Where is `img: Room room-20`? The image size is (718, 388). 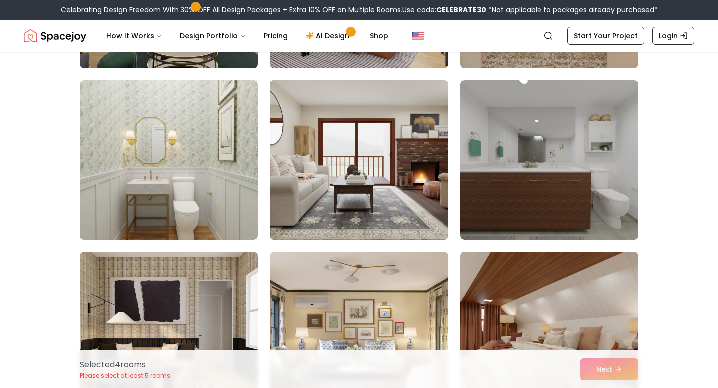 img: Room room-20 is located at coordinates (359, 160).